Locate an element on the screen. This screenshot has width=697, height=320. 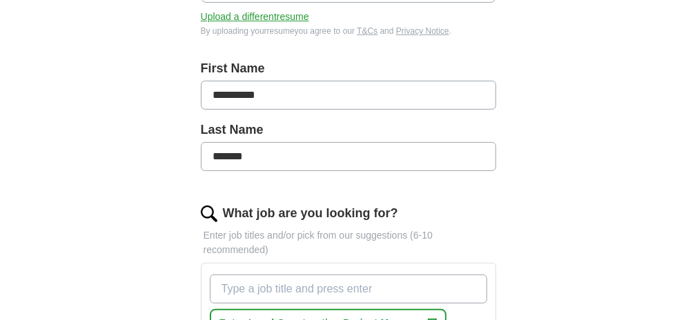
div: By uploading your resume you agree to our and . is located at coordinates (348, 31).